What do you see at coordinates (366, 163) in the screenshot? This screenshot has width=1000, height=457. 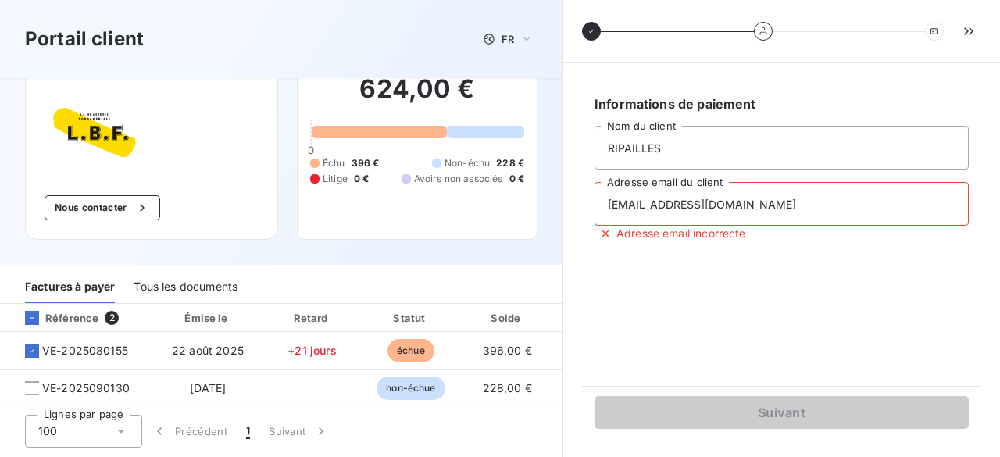 I see `span: 396 €` at bounding box center [366, 163].